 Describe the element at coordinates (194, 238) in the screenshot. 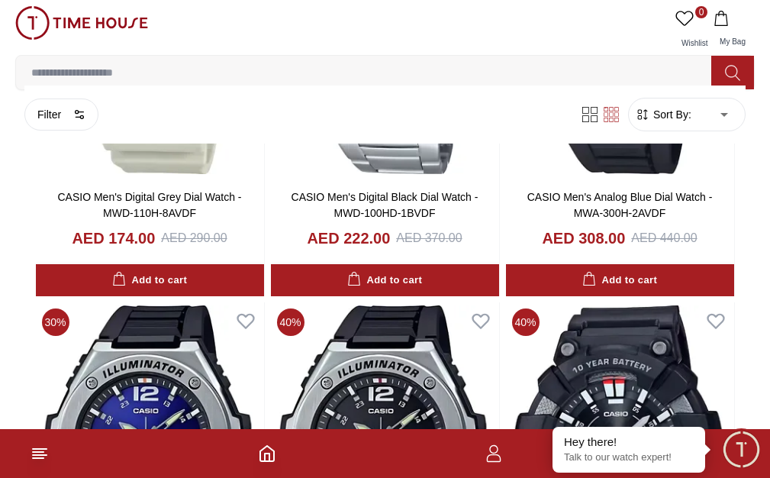

I see `div: AED 290.00` at that location.